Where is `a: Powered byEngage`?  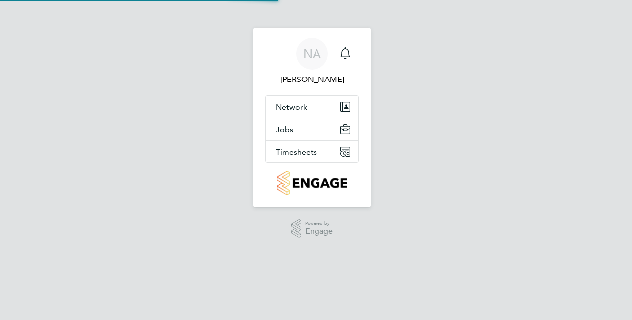
a: Powered byEngage is located at coordinates (312, 229).